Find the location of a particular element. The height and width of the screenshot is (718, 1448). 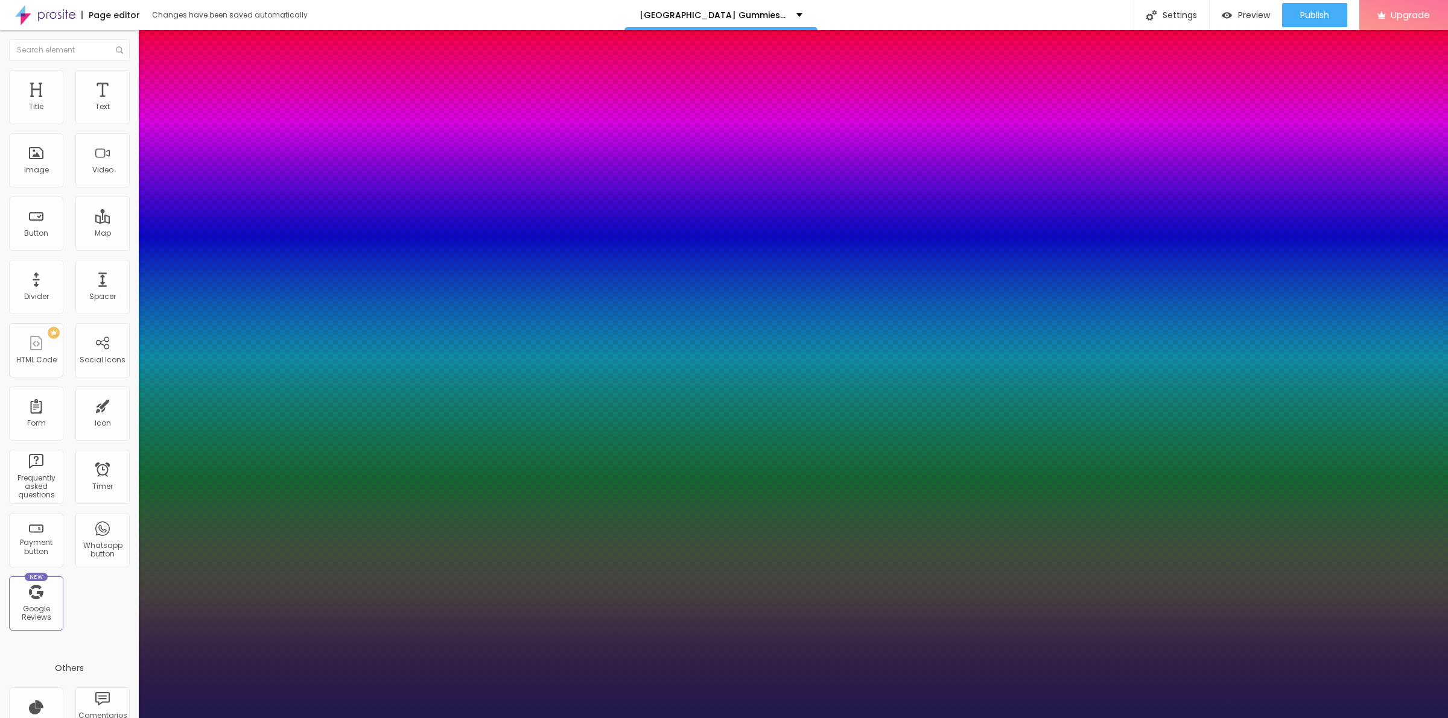

button: Preview is located at coordinates (1246, 15).